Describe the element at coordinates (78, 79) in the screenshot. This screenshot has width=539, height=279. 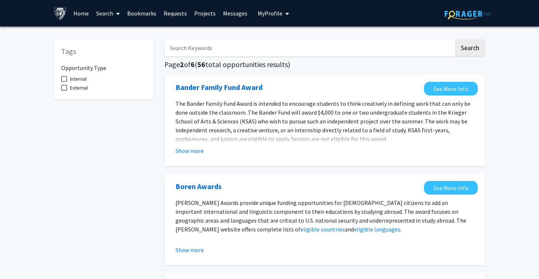
I see `span: Internal` at that location.